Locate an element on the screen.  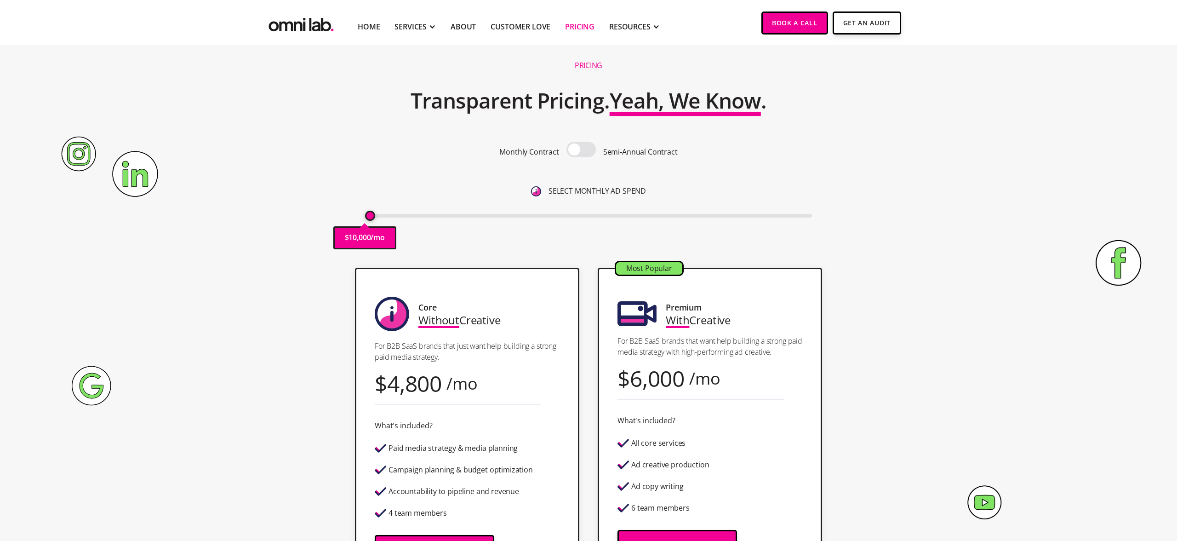
a: Get An Audit is located at coordinates (867, 23).